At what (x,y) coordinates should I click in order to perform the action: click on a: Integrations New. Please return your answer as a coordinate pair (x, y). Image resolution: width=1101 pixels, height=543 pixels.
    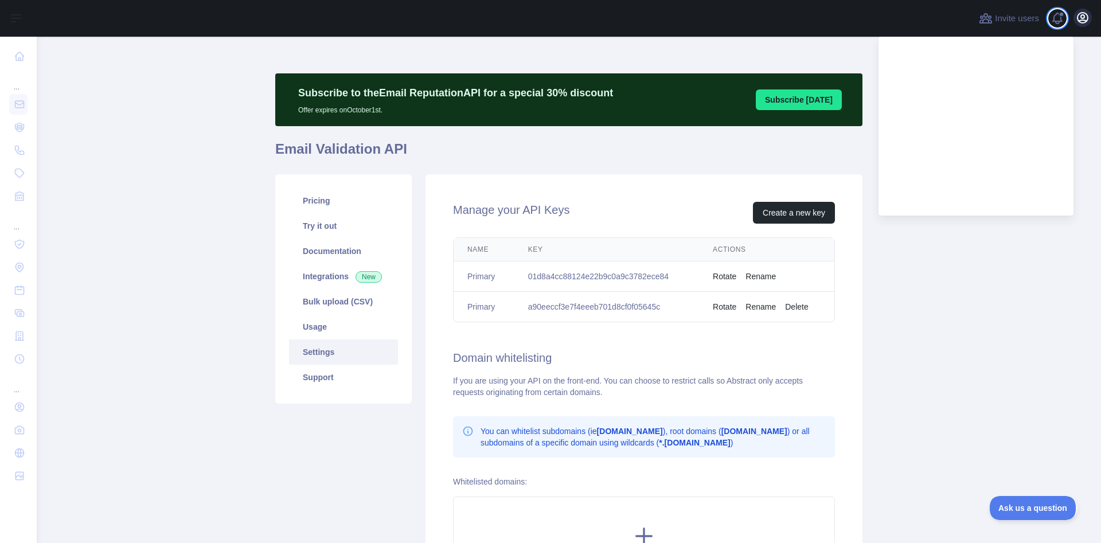
    Looking at the image, I should click on (344, 276).